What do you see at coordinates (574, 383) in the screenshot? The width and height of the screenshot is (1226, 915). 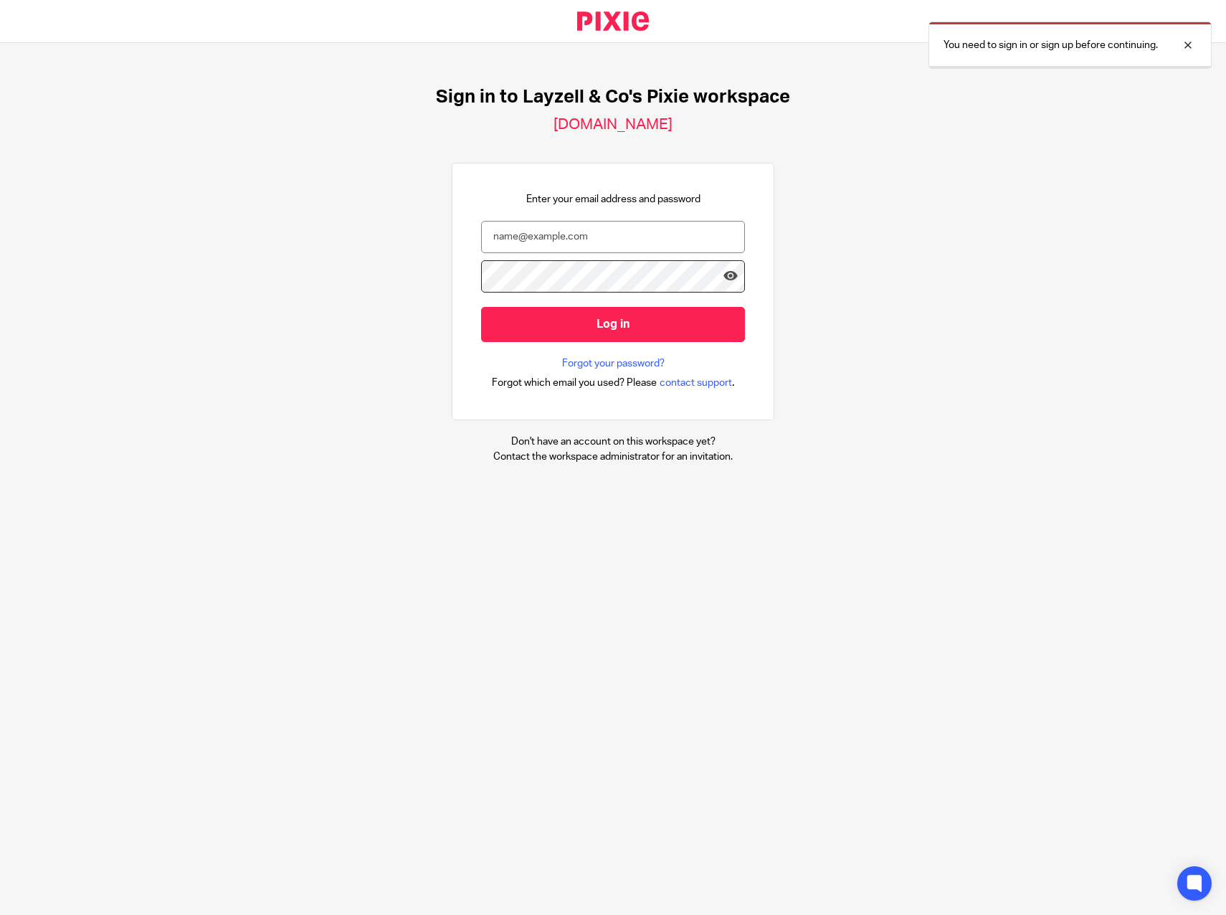 I see `span: Forgot which email you used? Please` at bounding box center [574, 383].